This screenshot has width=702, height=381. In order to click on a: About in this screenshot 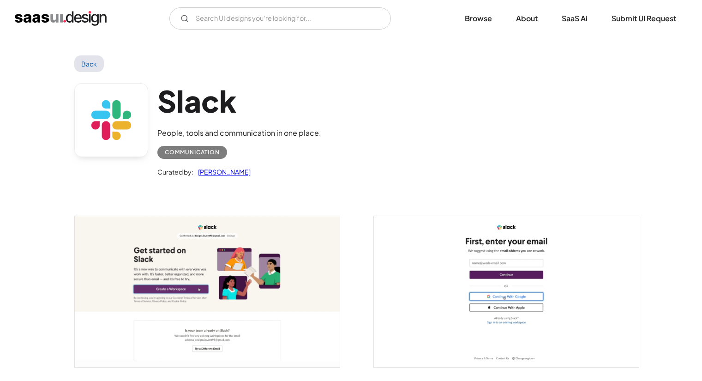, I will do `click(527, 18)`.